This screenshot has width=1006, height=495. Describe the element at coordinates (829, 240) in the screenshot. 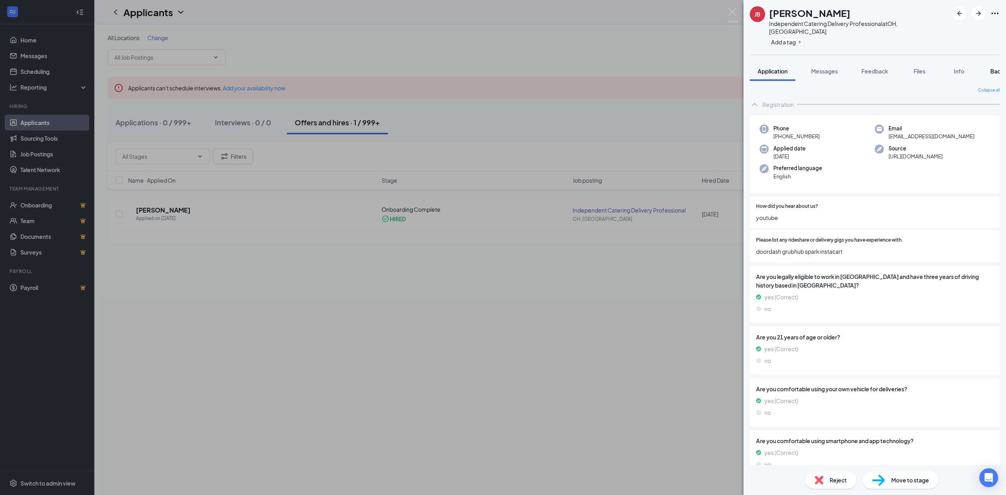

I see `span: Please list any rideshare or delivery gigs you have experience with.` at that location.